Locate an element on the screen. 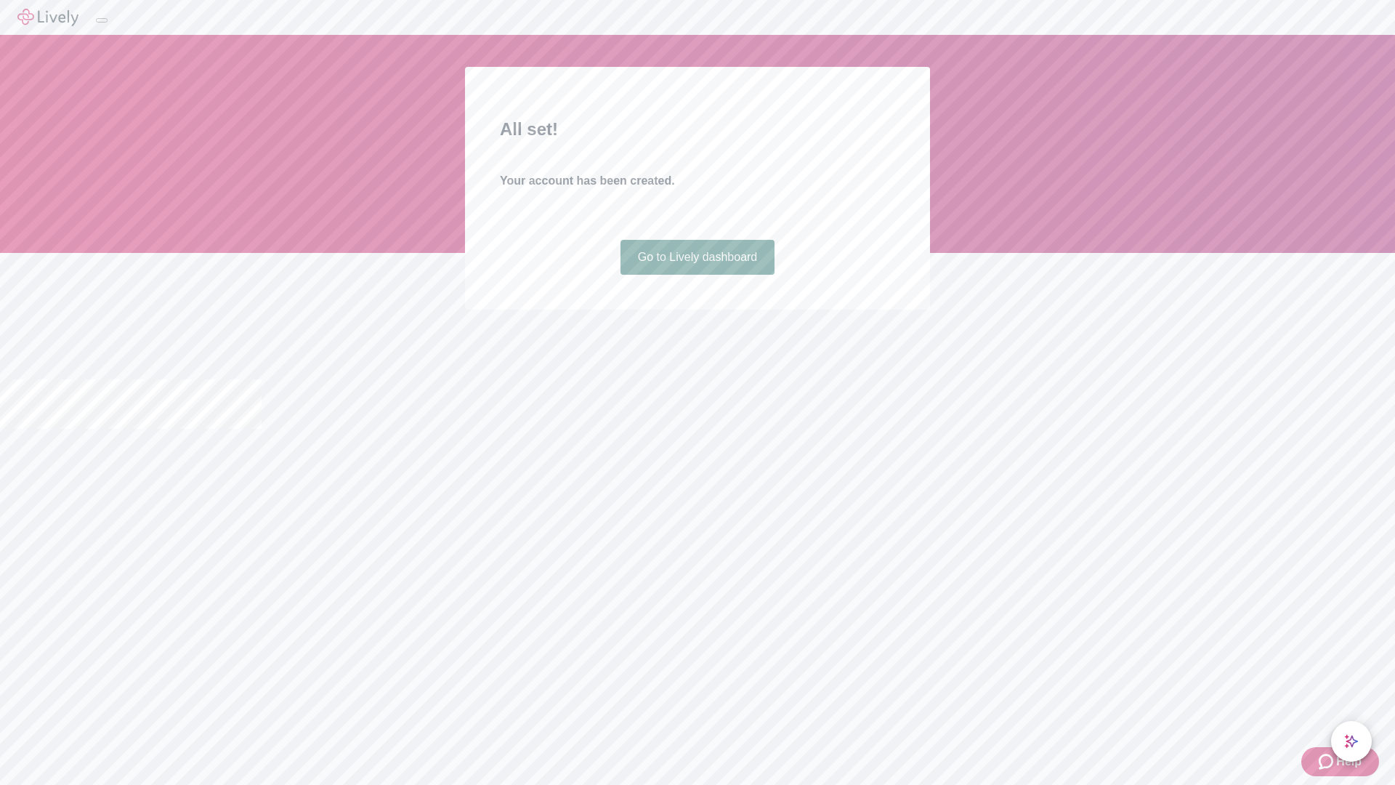  h4: Your account has been created. is located at coordinates (697, 181).